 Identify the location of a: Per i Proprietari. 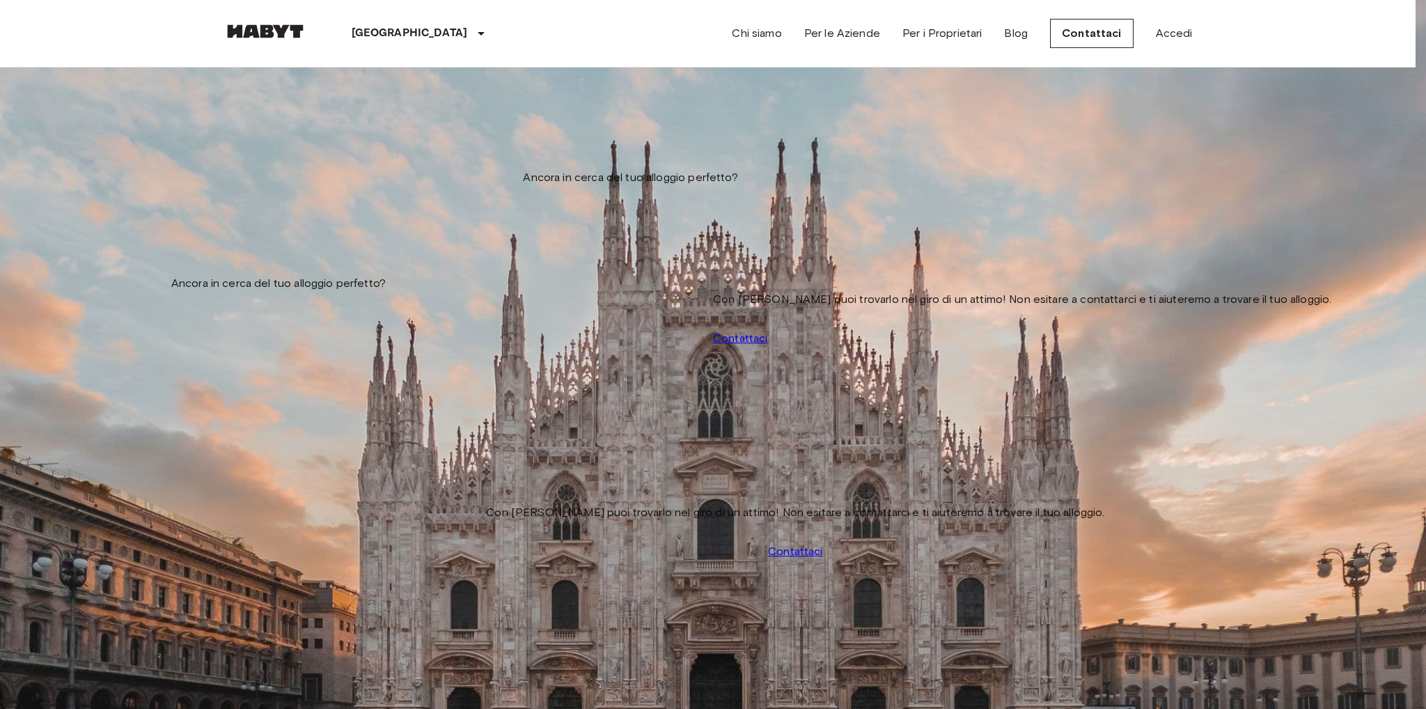
(942, 33).